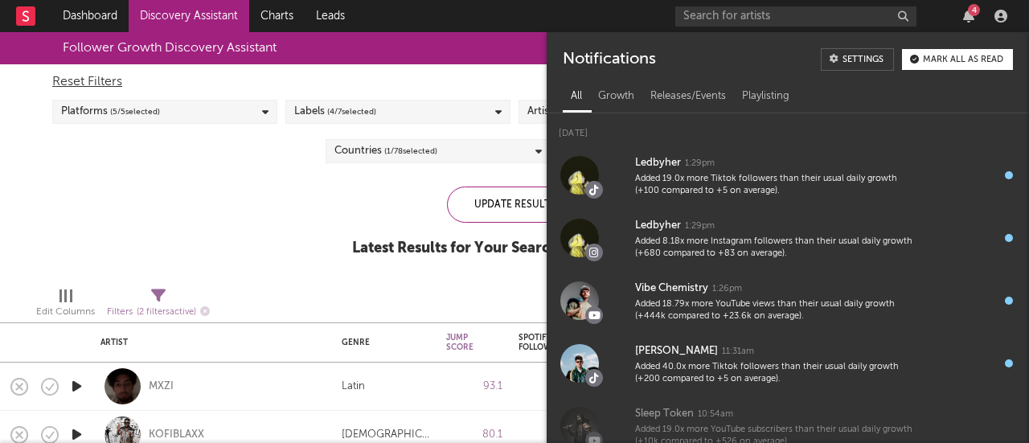 This screenshot has width=1029, height=443. I want to click on div: 93.1, so click(474, 387).